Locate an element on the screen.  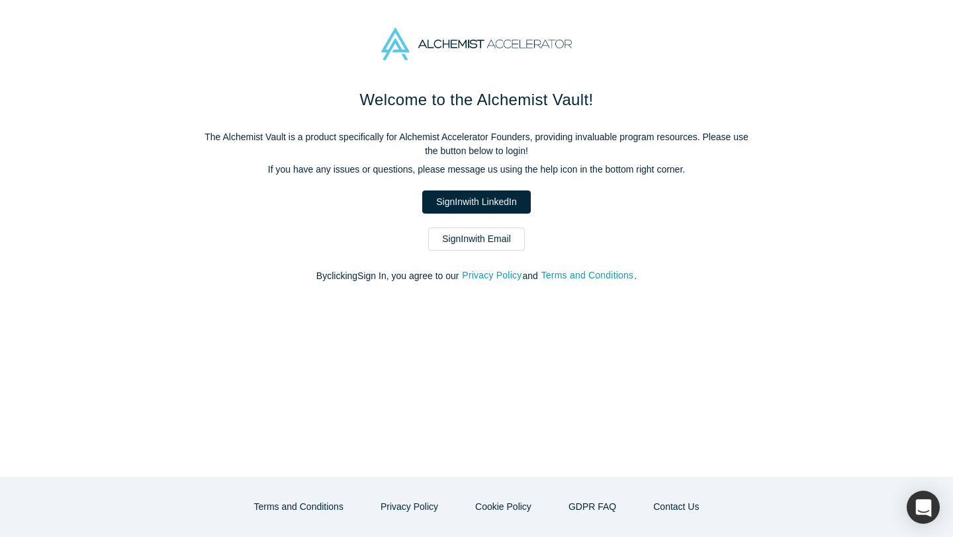
p: If you have any issues or questions, please message us using the help icon in the bottom right co... is located at coordinates (476, 169).